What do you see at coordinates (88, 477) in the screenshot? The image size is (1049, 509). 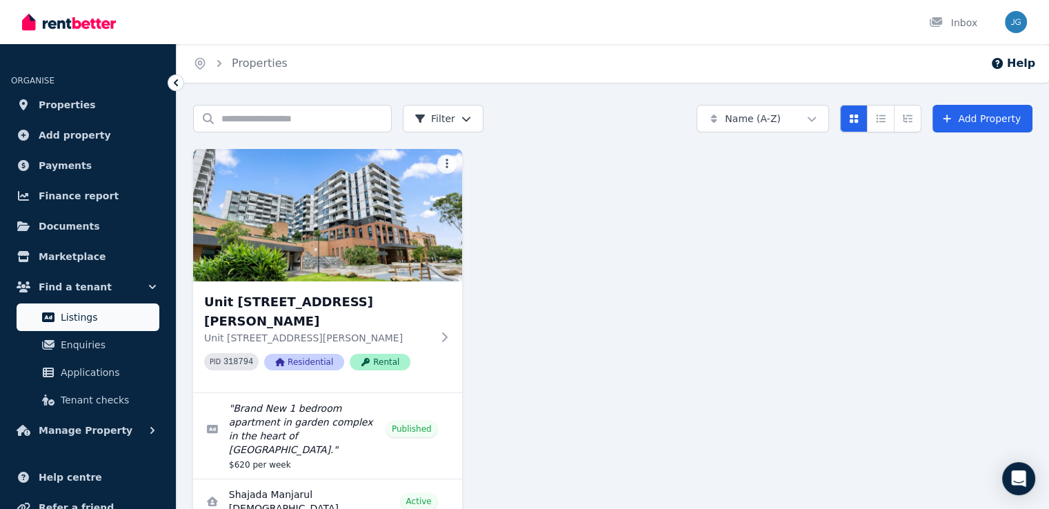 I see `a: Help centre` at bounding box center [88, 477].